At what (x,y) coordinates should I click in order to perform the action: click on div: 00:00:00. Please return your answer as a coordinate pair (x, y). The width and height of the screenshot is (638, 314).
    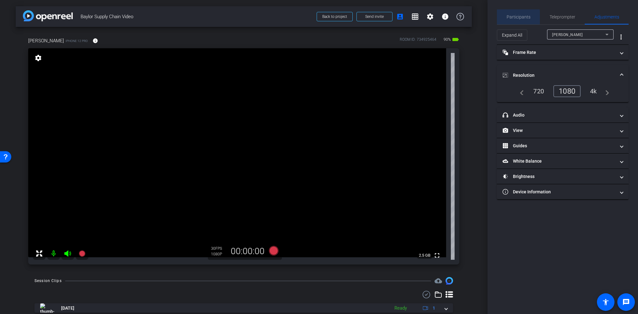
    Looking at the image, I should click on (248, 251).